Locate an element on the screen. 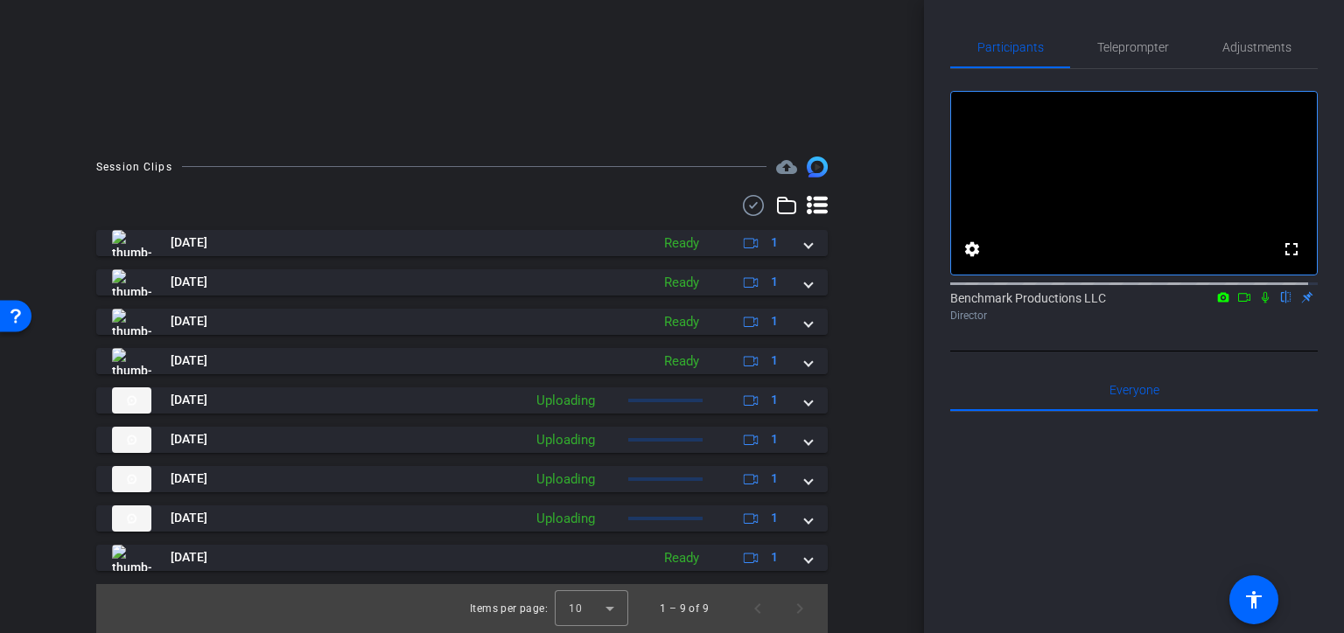 Image resolution: width=1344 pixels, height=633 pixels. mat-icon: flip is located at coordinates (1286, 297).